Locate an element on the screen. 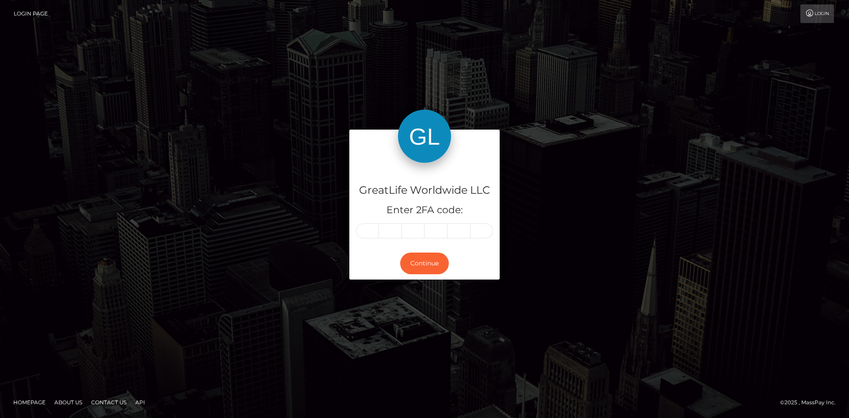  a: Login Page is located at coordinates (31, 14).